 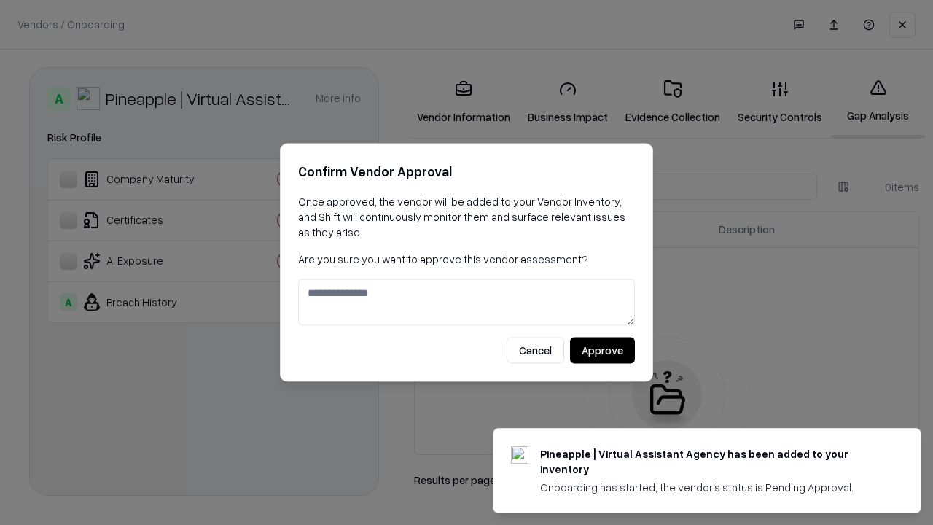 I want to click on p: Once approved, the vendor will be added to your Vendor Inventory, and Shift will continuously mon..., so click(x=467, y=217).